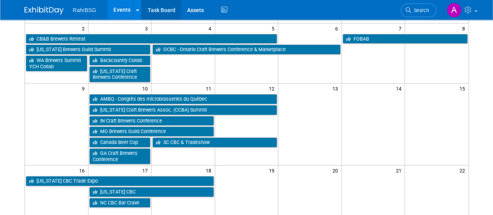 The width and height of the screenshot is (493, 215). What do you see at coordinates (120, 156) in the screenshot?
I see `a: GA Craft Brewers Conference` at bounding box center [120, 156].